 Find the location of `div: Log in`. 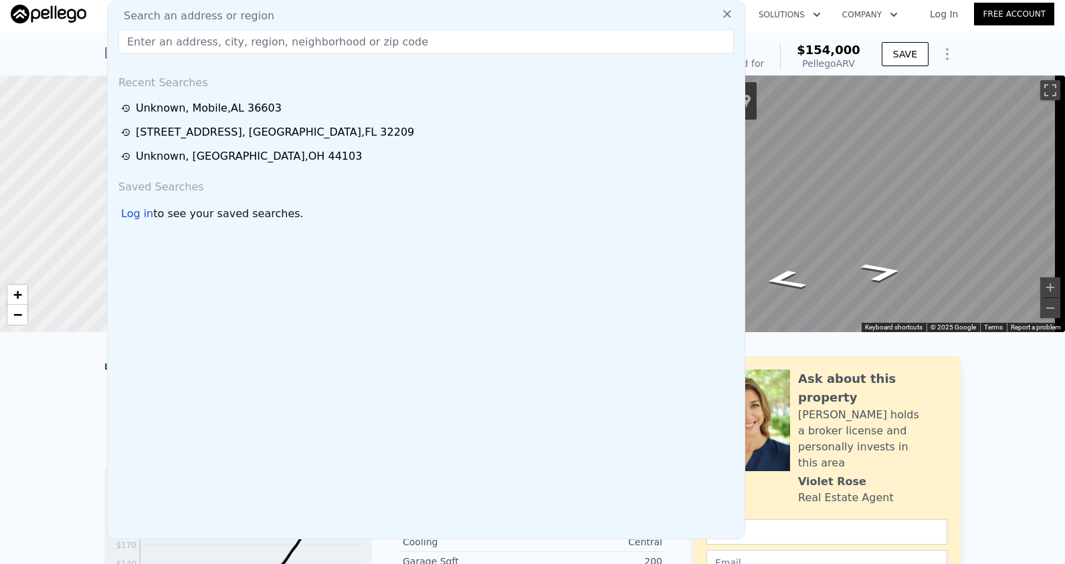

div: Log in is located at coordinates (137, 214).